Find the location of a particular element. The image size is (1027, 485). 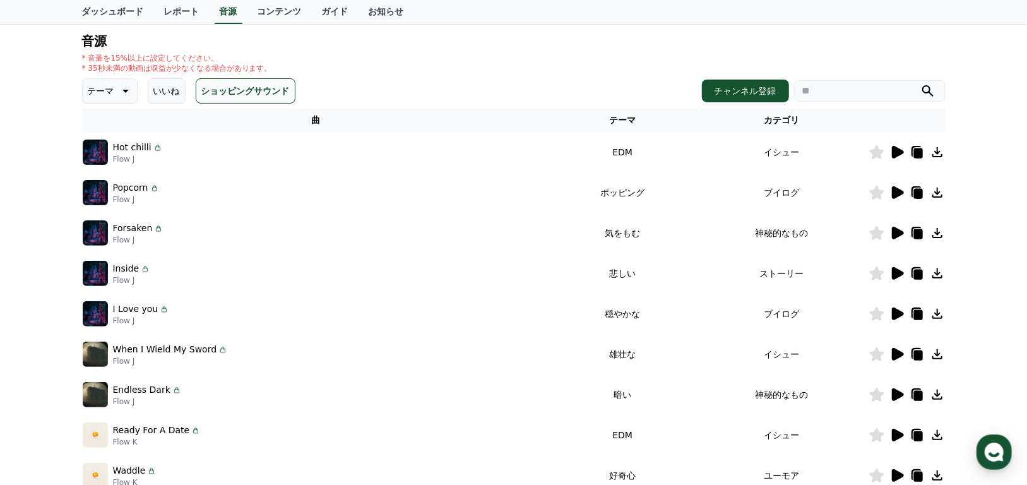

button: チャンネル登録 is located at coordinates (746, 91).